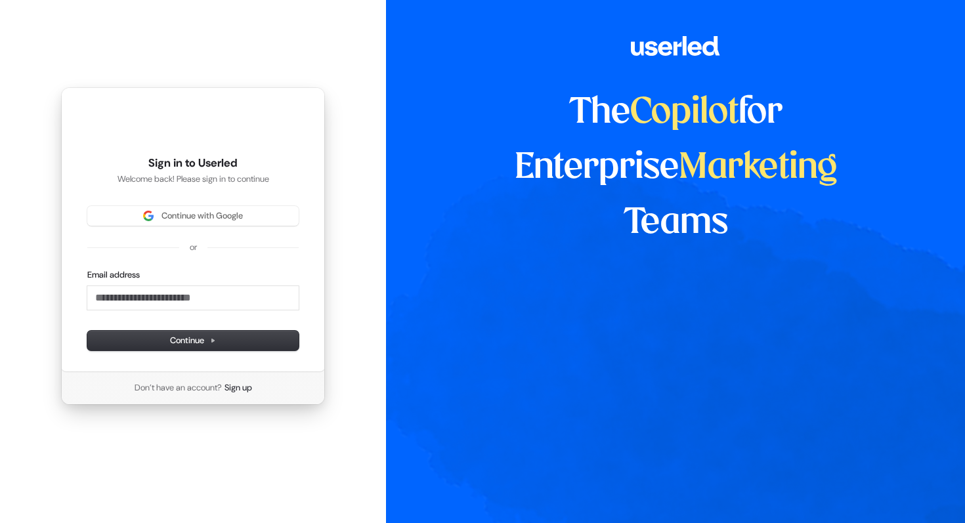 Image resolution: width=965 pixels, height=523 pixels. Describe the element at coordinates (193, 216) in the screenshot. I see `button: Sign in with GoogleContinue with Google` at that location.